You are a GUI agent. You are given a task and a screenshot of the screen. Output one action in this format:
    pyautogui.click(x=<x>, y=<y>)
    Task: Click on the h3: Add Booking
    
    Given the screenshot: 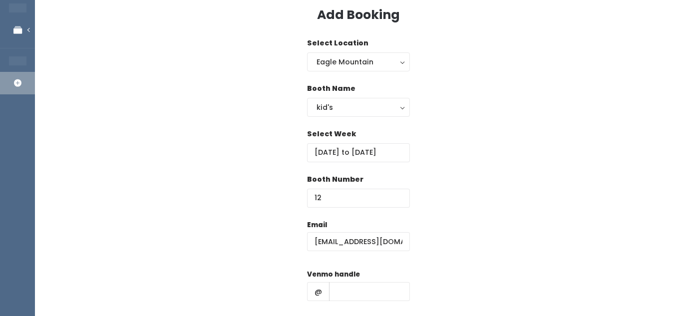 What is the action you would take?
    pyautogui.click(x=358, y=15)
    